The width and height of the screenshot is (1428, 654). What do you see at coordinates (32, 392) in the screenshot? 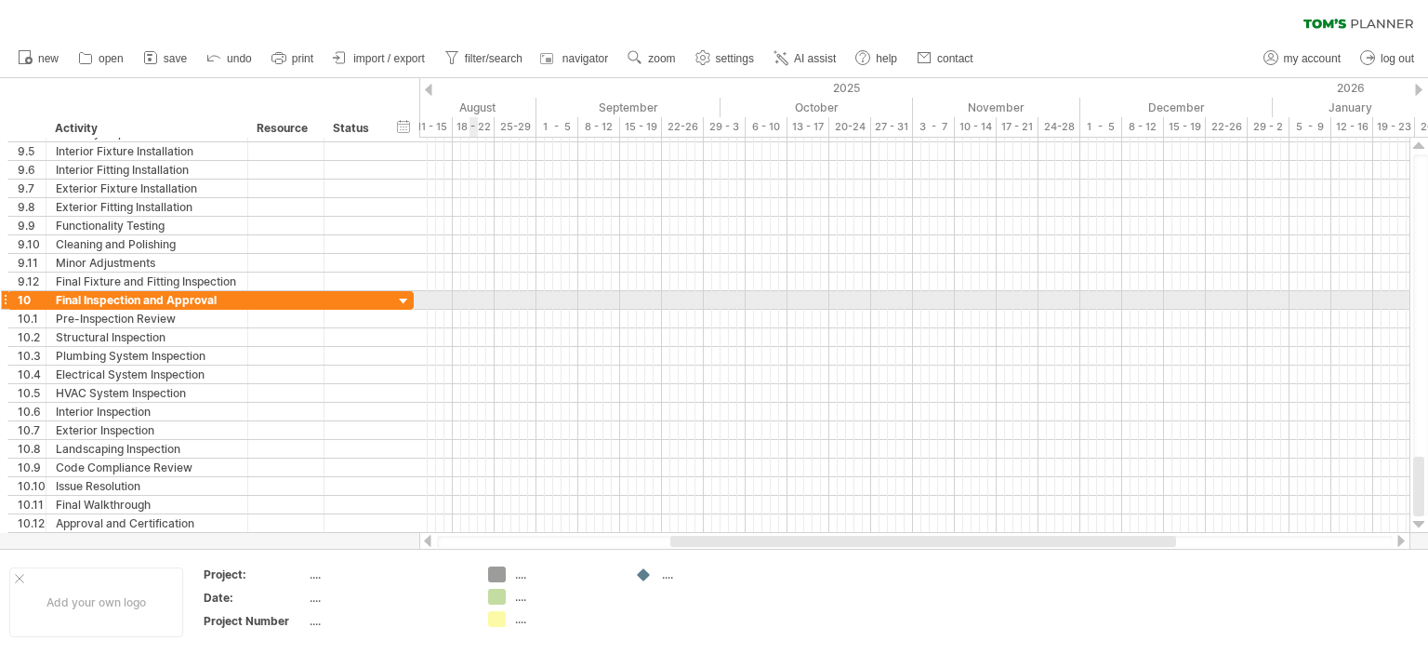
I see `div: 10.5` at bounding box center [32, 392].